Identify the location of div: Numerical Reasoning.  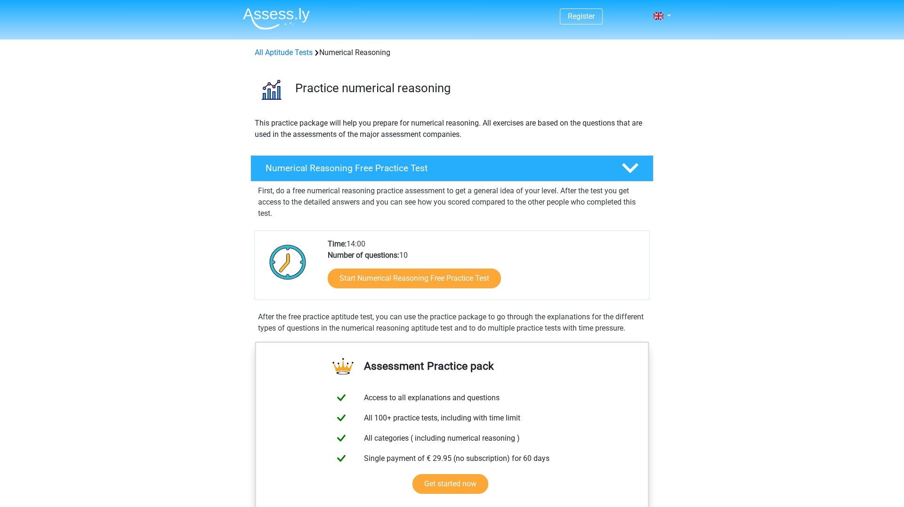
(452, 53).